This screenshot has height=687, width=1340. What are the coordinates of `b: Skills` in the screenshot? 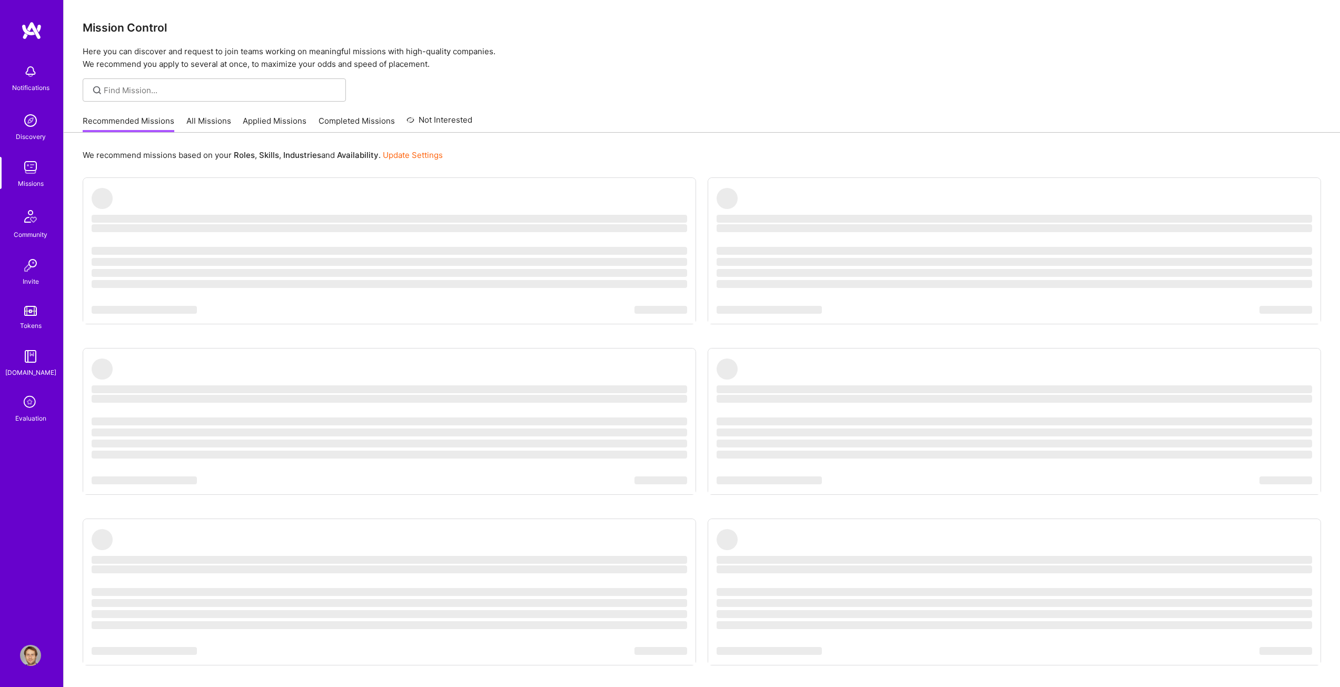 It's located at (269, 155).